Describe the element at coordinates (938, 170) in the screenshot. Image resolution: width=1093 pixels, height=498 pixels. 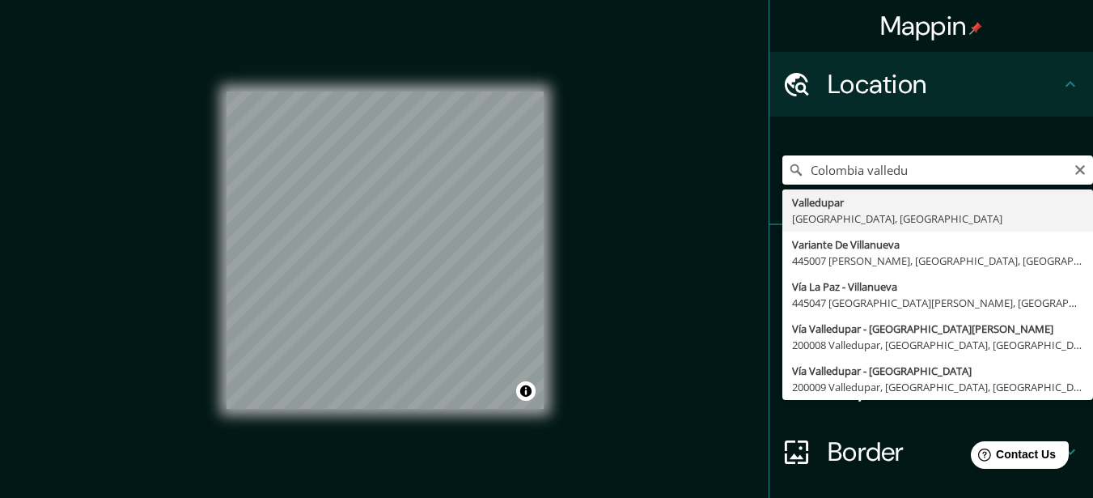
I see `input: Pick your city or area` at that location.